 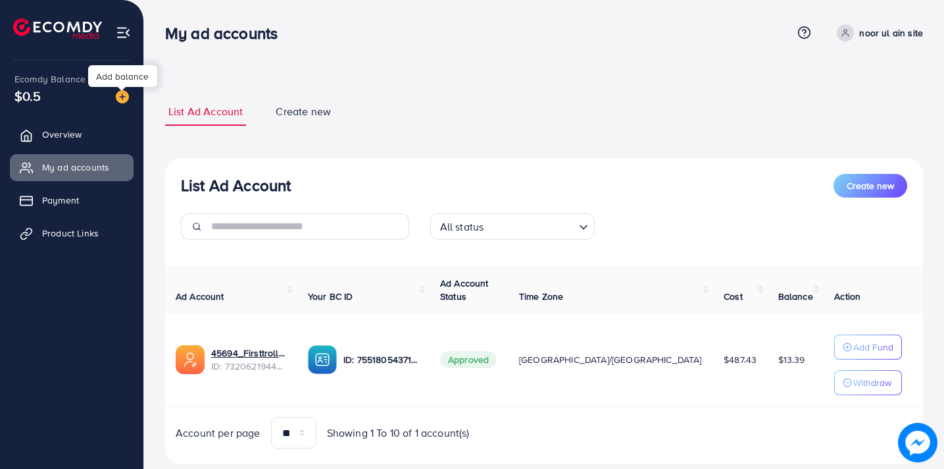 I want to click on p: Withdraw, so click(x=873, y=382).